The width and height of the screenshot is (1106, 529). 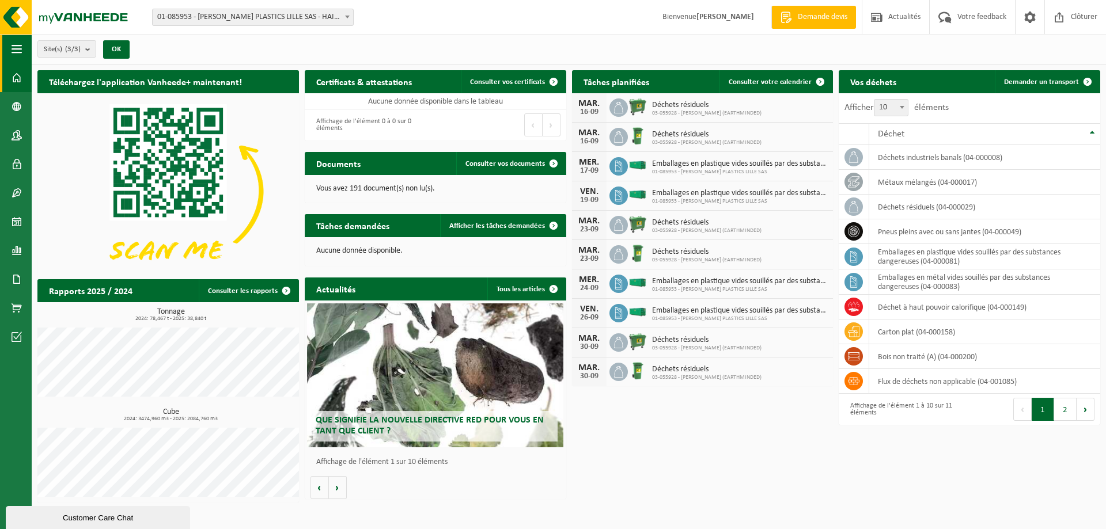 What do you see at coordinates (438, 463) in the screenshot?
I see `p: Affichage de l'élément 1 sur 10 éléments` at bounding box center [438, 463].